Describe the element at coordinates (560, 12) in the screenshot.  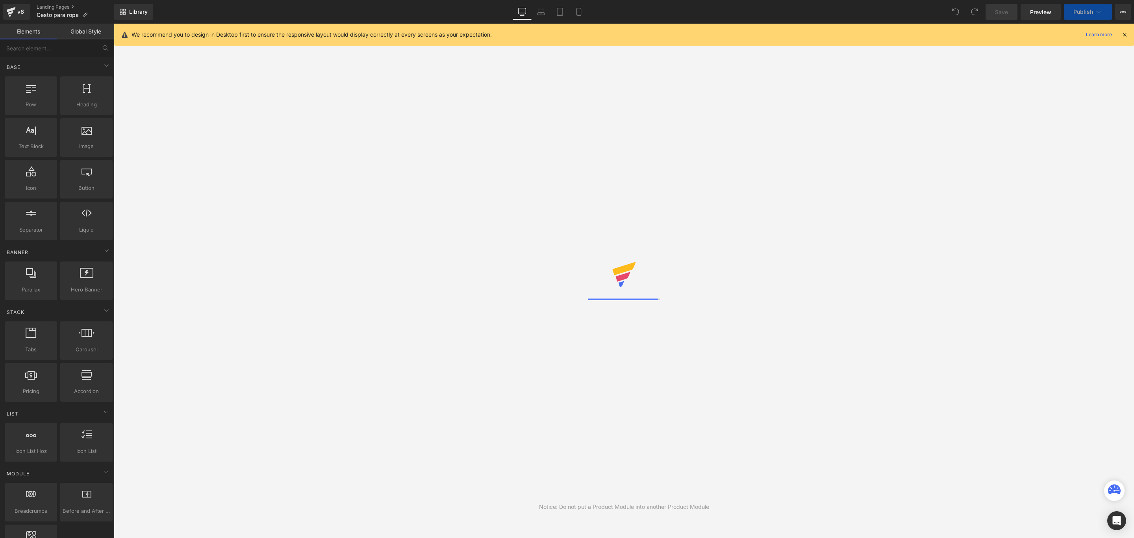
I see `a: Tablet` at that location.